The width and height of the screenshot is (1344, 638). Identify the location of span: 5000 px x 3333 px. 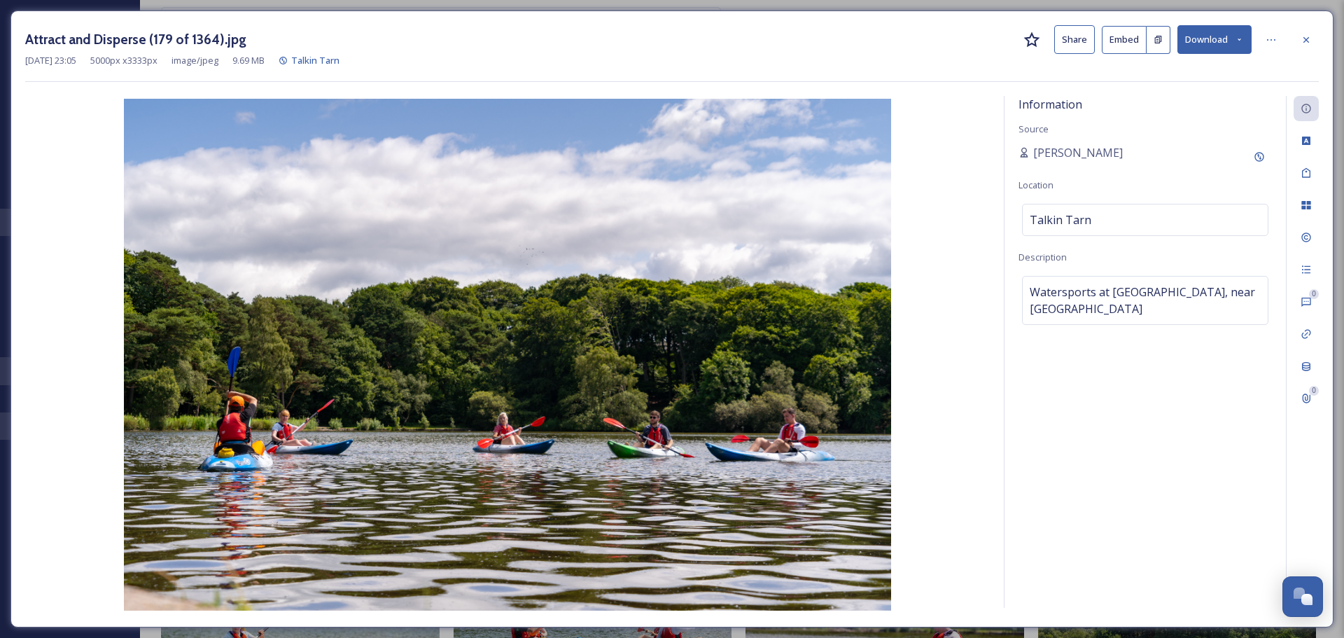
(124, 60).